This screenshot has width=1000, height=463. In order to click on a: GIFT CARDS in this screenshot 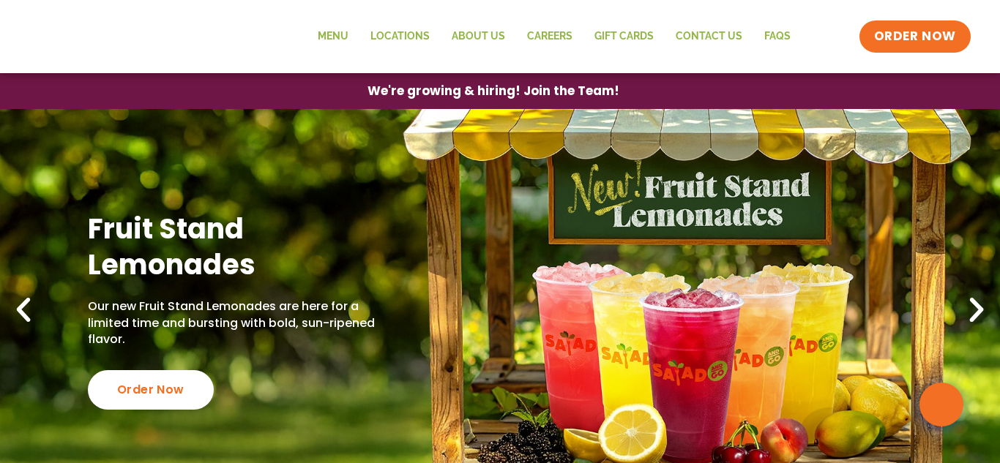, I will do `click(624, 37)`.